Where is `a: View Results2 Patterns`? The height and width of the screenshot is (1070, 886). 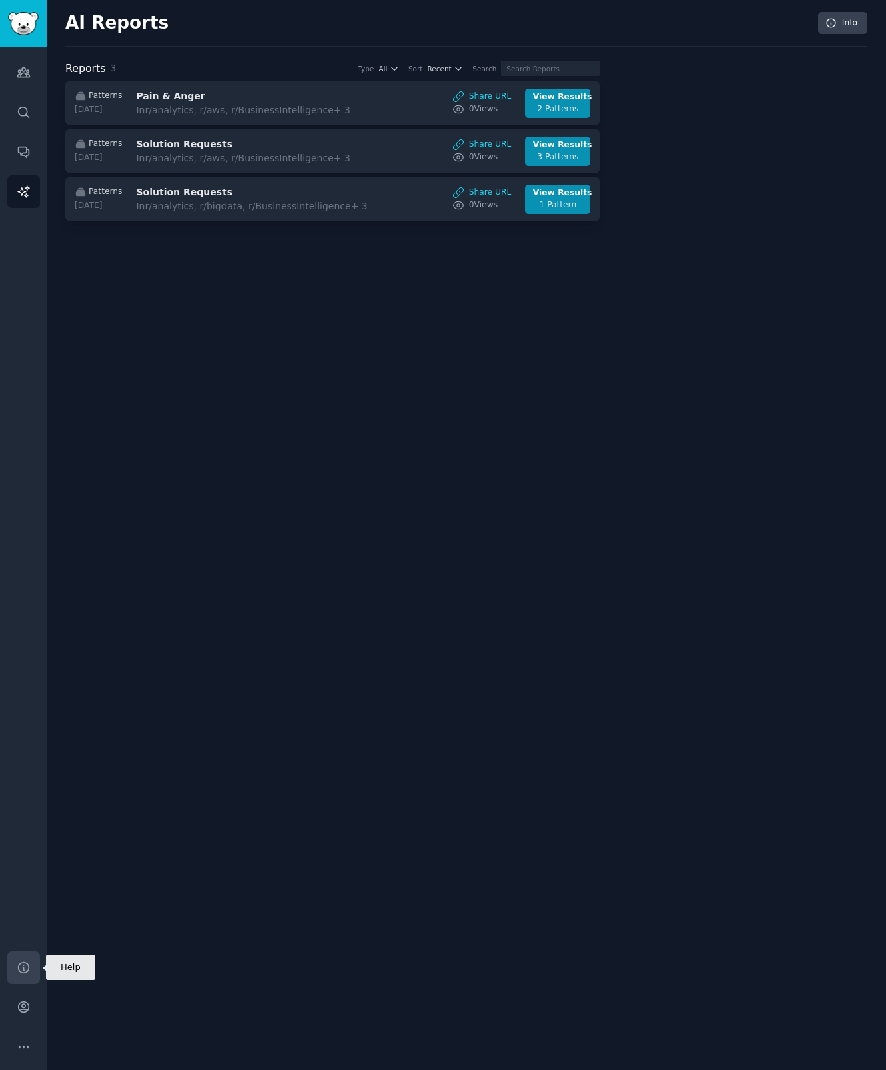
a: View Results2 Patterns is located at coordinates (558, 103).